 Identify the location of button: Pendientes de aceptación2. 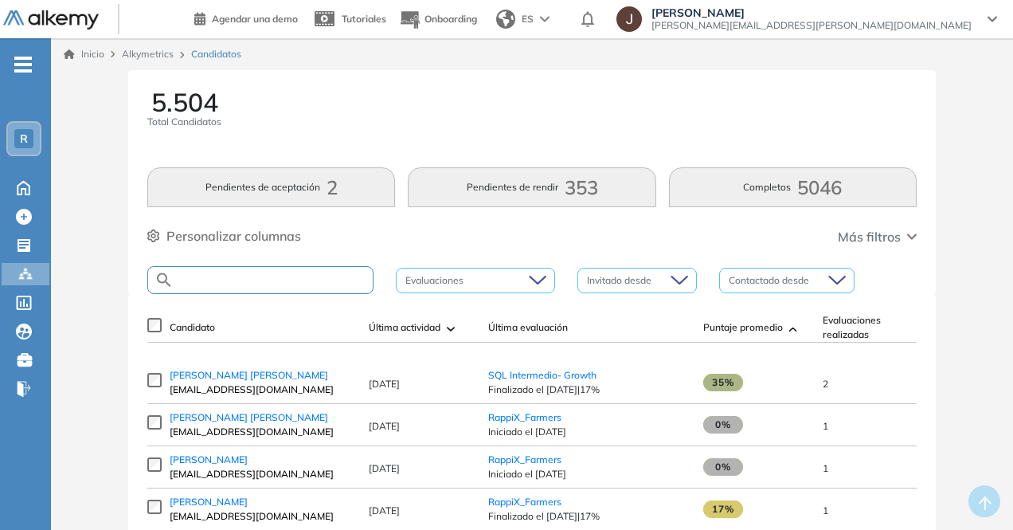
(271, 187).